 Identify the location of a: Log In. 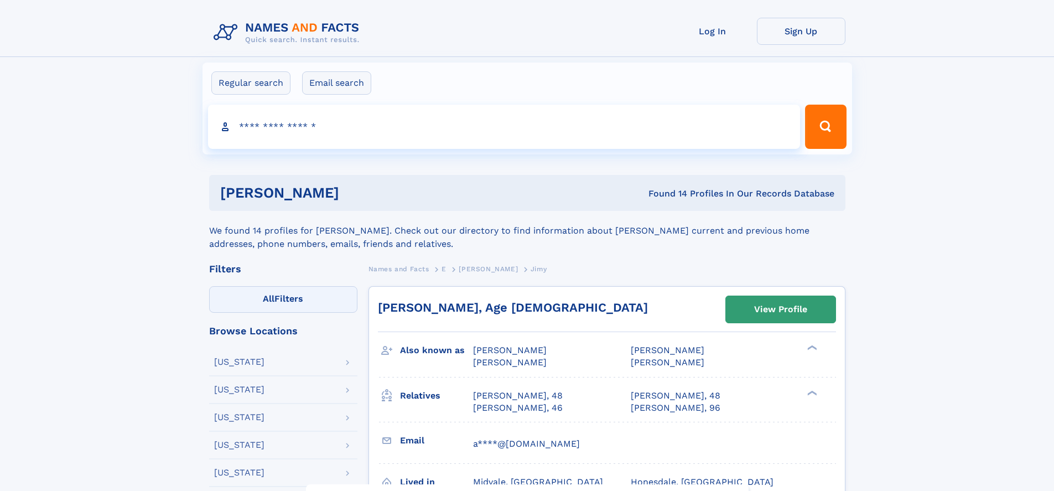
(712, 31).